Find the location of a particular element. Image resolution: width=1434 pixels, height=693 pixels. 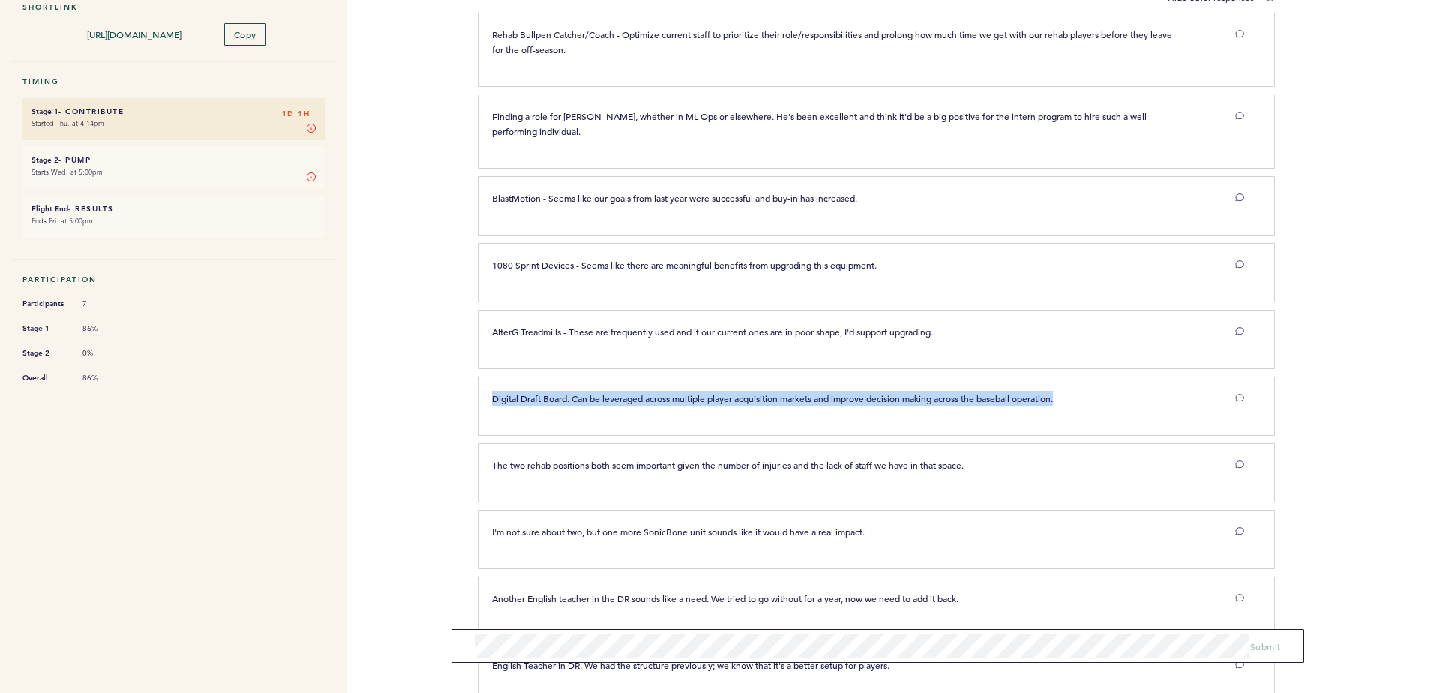

h6: - Pump is located at coordinates (173, 160).